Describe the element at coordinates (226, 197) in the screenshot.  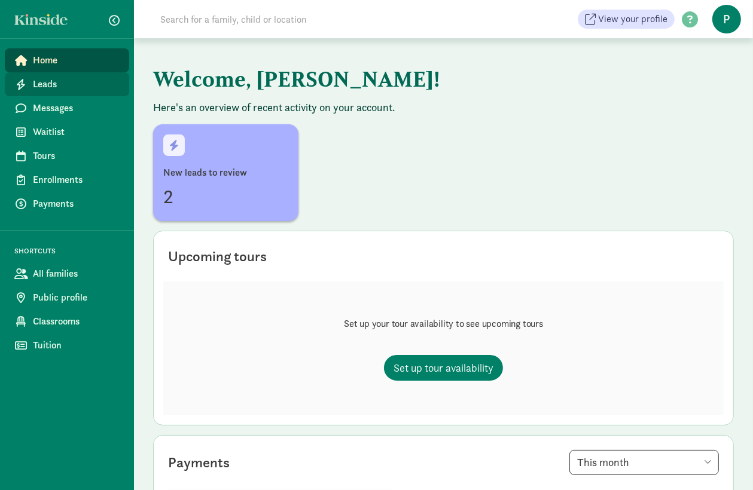
I see `div: 2` at that location.